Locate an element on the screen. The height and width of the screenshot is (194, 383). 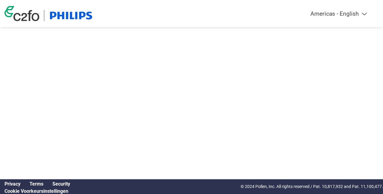
img: c2fo logo is located at coordinates (22, 14).